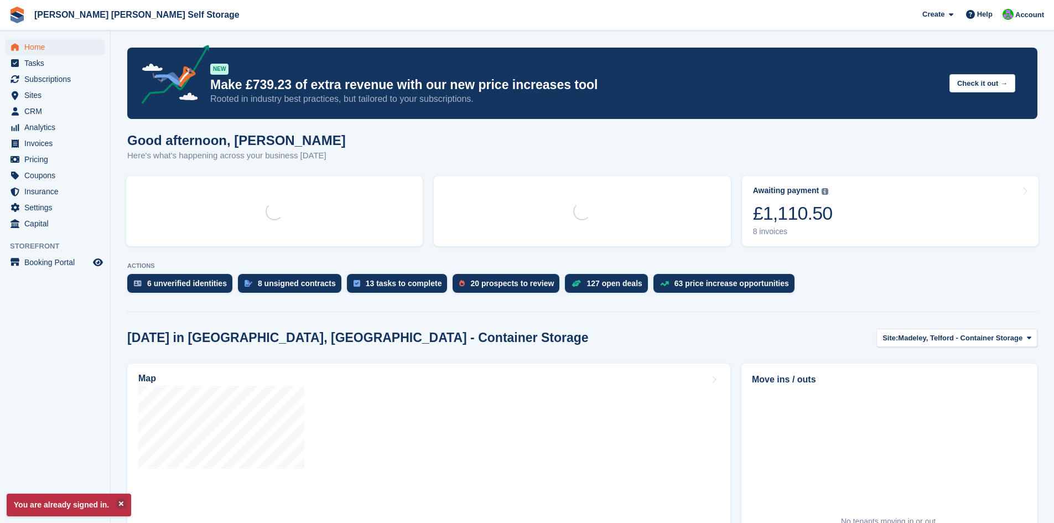 This screenshot has height=523, width=1054. What do you see at coordinates (138, 283) in the screenshot?
I see `img: verify_identity-adf6edd0f0f0b5bbfe63781bf79b02c33cf7c696d77639b501bdc392416b5a36.svg` at bounding box center [138, 283].